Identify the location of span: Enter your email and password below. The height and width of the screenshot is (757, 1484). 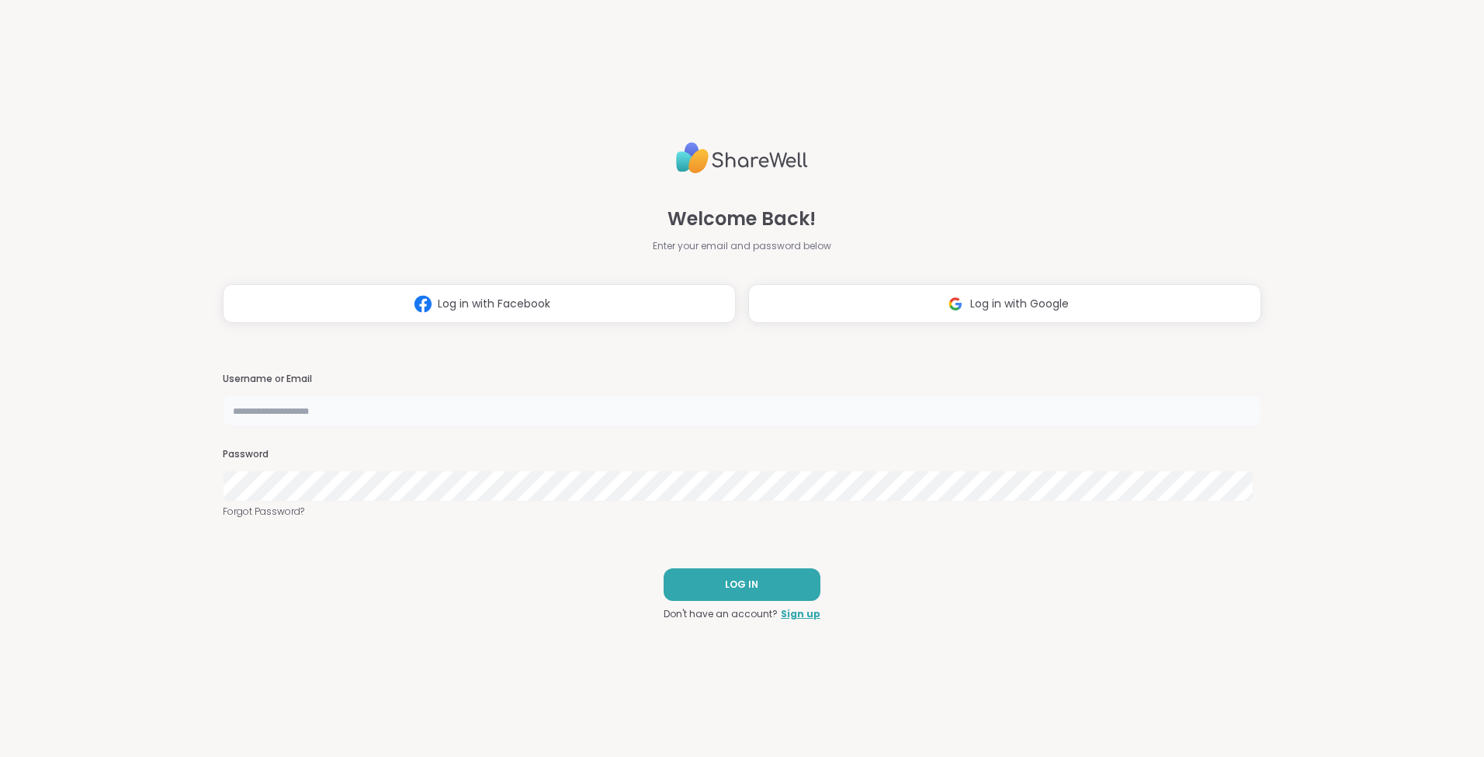
(742, 246).